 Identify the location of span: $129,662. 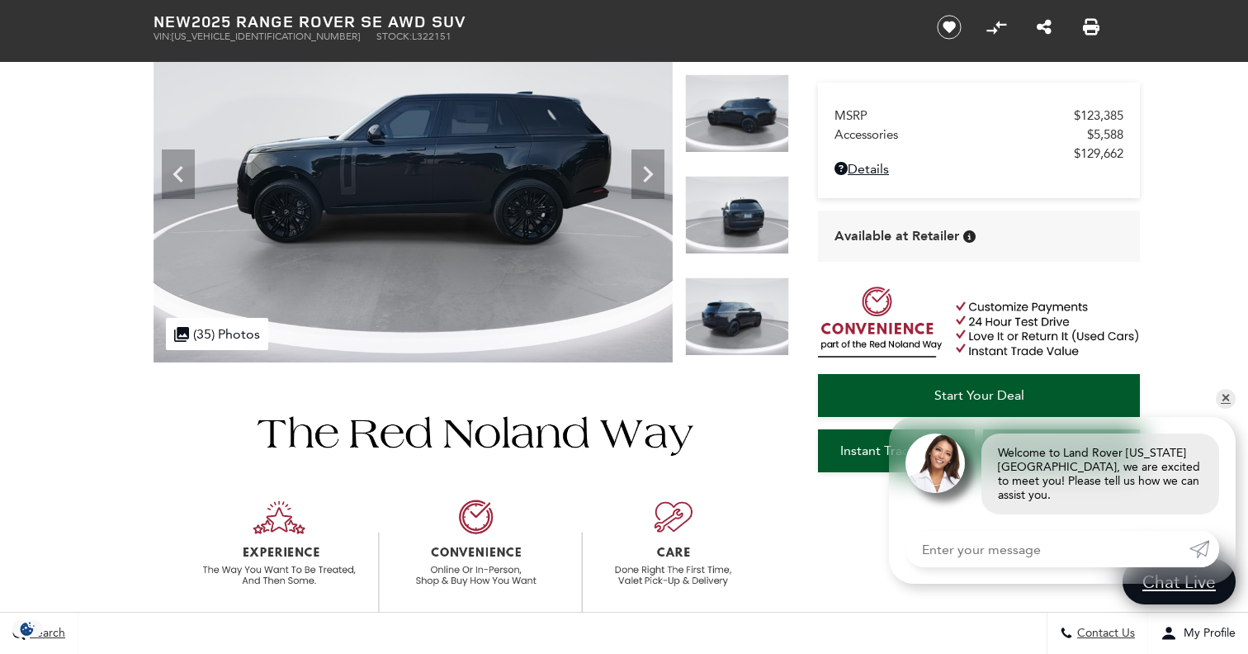
(1099, 154).